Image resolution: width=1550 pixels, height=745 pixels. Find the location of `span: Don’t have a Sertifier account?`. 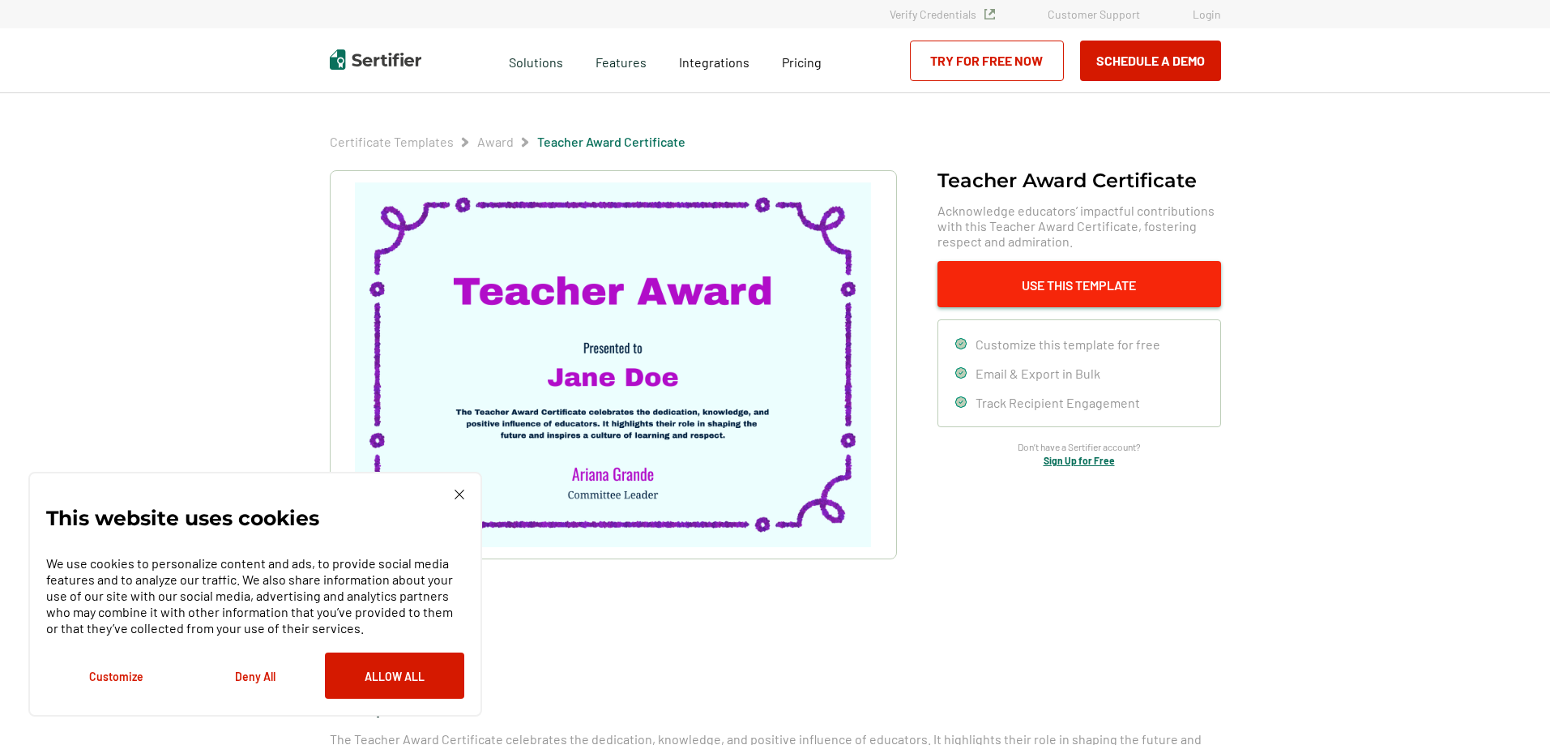

span: Don’t have a Sertifier account? is located at coordinates (1079, 446).